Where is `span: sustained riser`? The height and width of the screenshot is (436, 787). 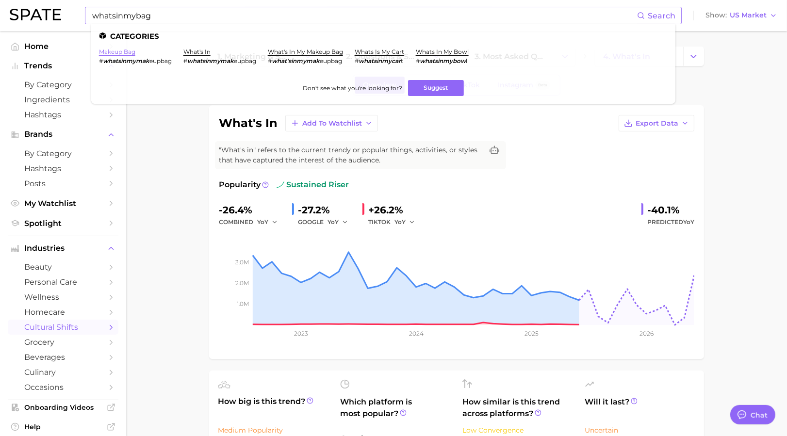
span: sustained riser is located at coordinates (313, 185).